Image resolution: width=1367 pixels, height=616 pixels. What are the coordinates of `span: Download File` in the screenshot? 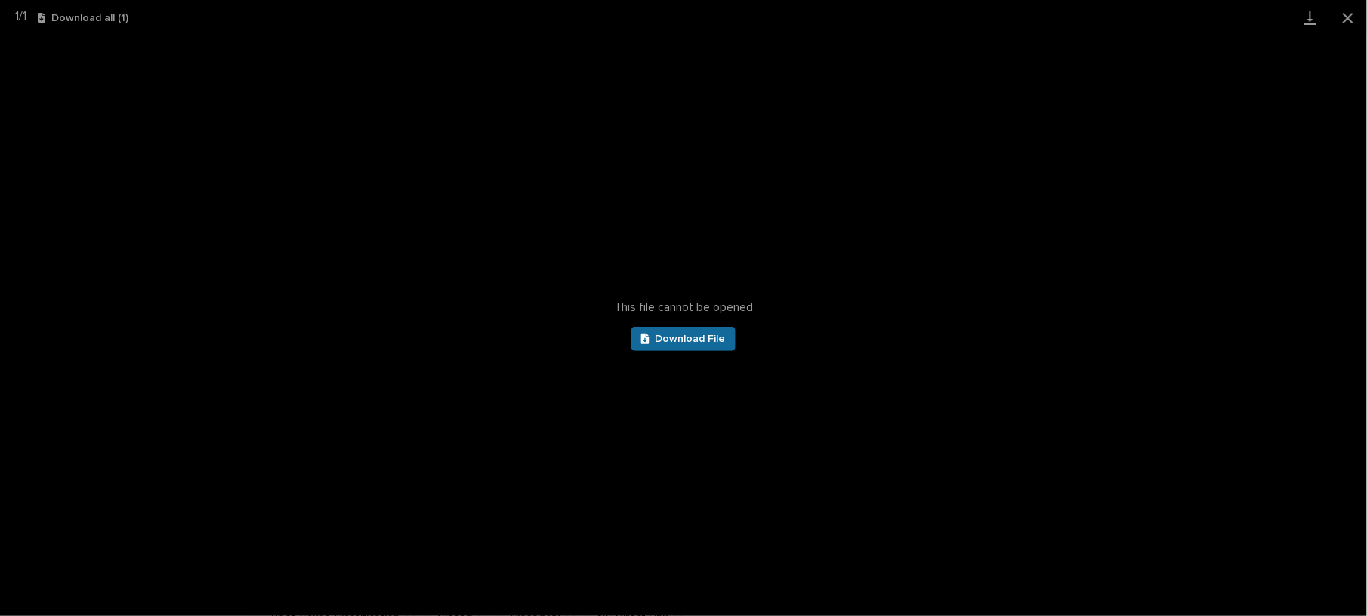 It's located at (690, 339).